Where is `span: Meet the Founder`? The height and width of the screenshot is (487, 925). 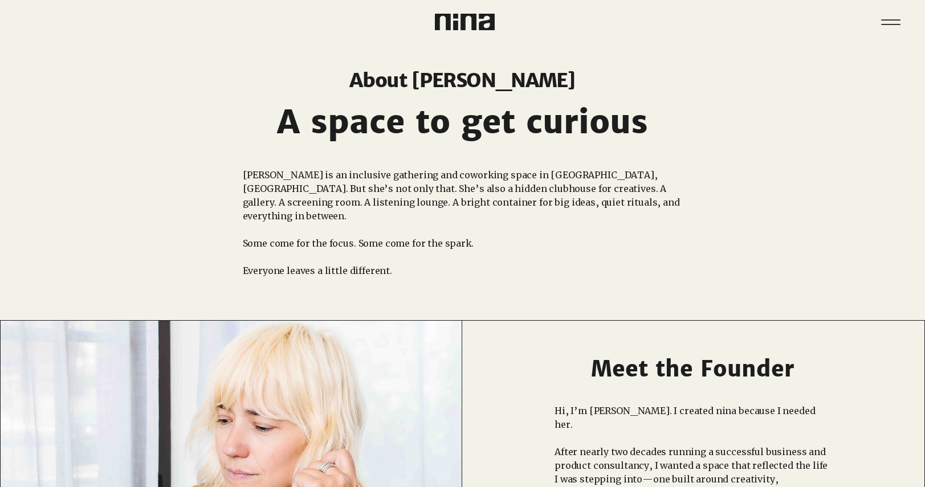 span: Meet the Founder is located at coordinates (693, 369).